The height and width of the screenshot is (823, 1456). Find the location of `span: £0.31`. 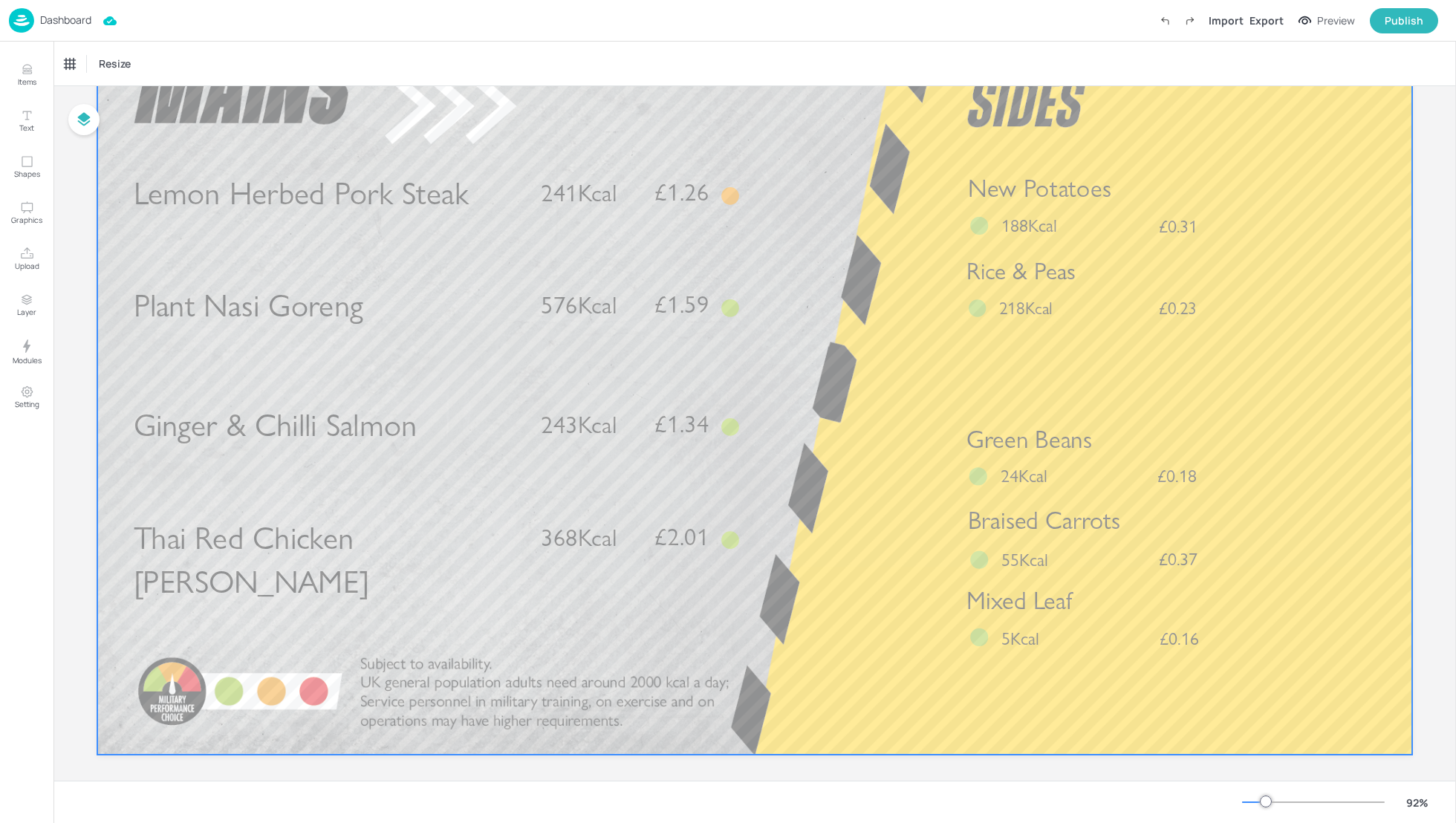

span: £0.31 is located at coordinates (1179, 226).